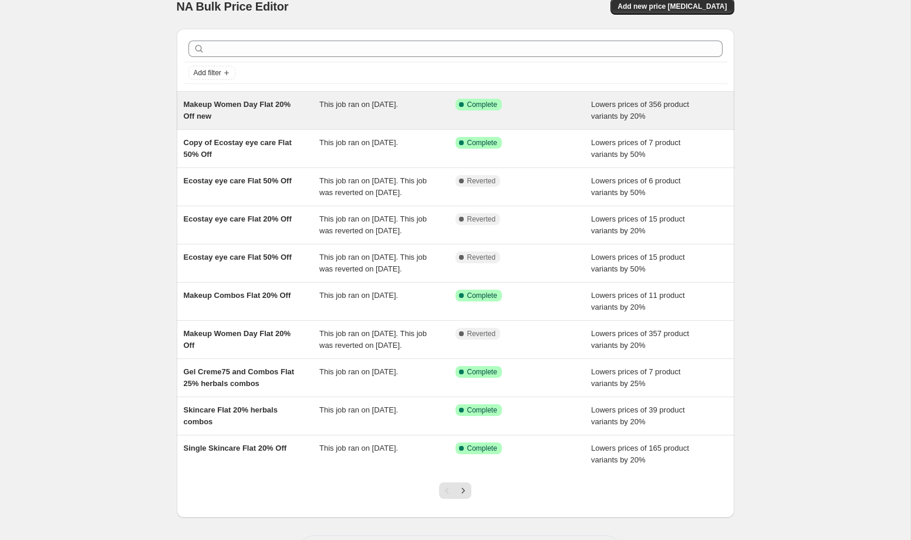 This screenshot has width=911, height=540. What do you see at coordinates (207, 73) in the screenshot?
I see `span: Add filter` at bounding box center [207, 73].